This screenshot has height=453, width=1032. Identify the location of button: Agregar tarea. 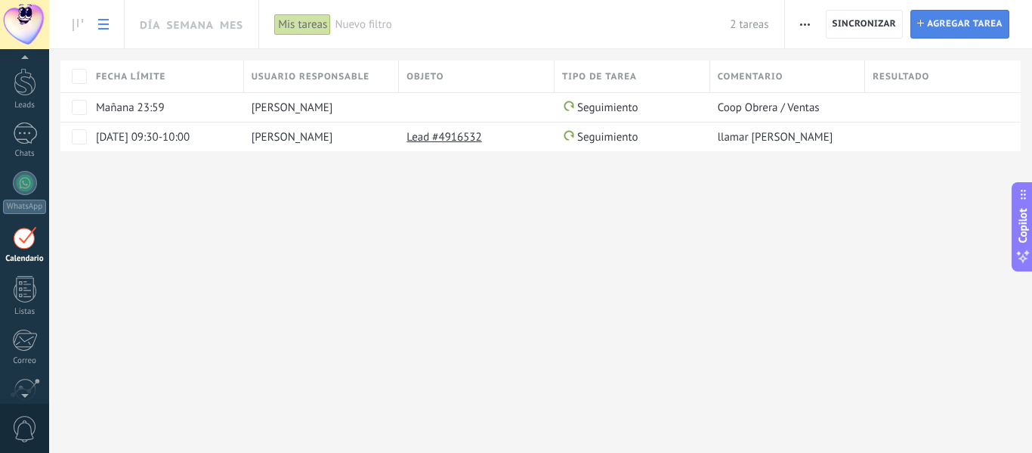
(959, 24).